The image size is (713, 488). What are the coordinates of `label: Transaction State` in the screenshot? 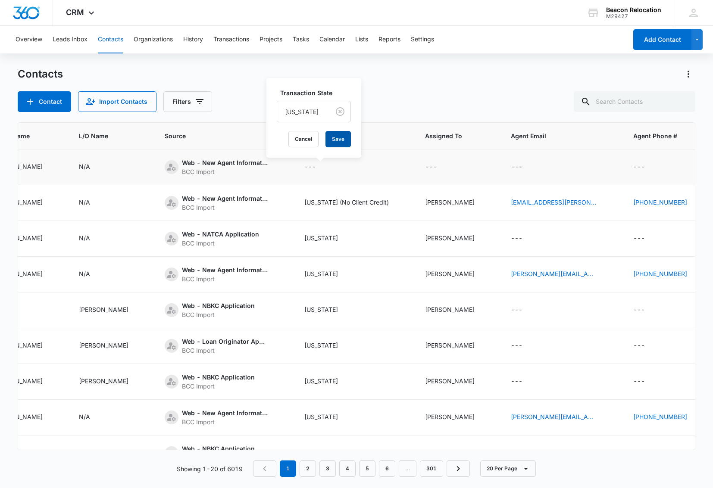 It's located at (317, 93).